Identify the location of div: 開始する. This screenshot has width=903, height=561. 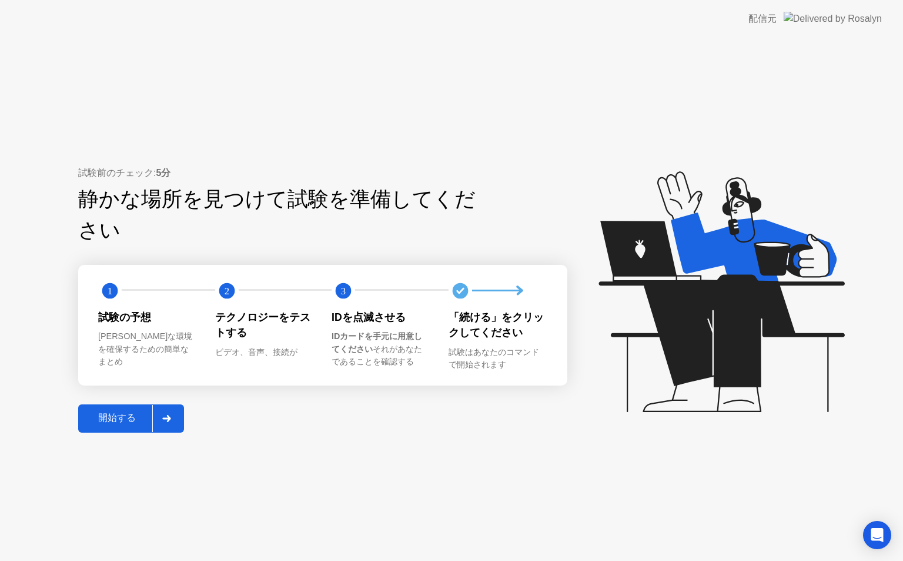
(117, 418).